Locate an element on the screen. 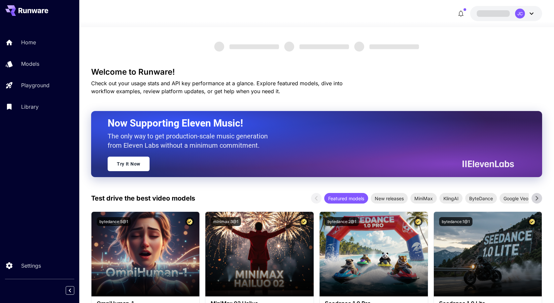 This screenshot has height=303, width=554. div: Collapse sidebar is located at coordinates (75, 290).